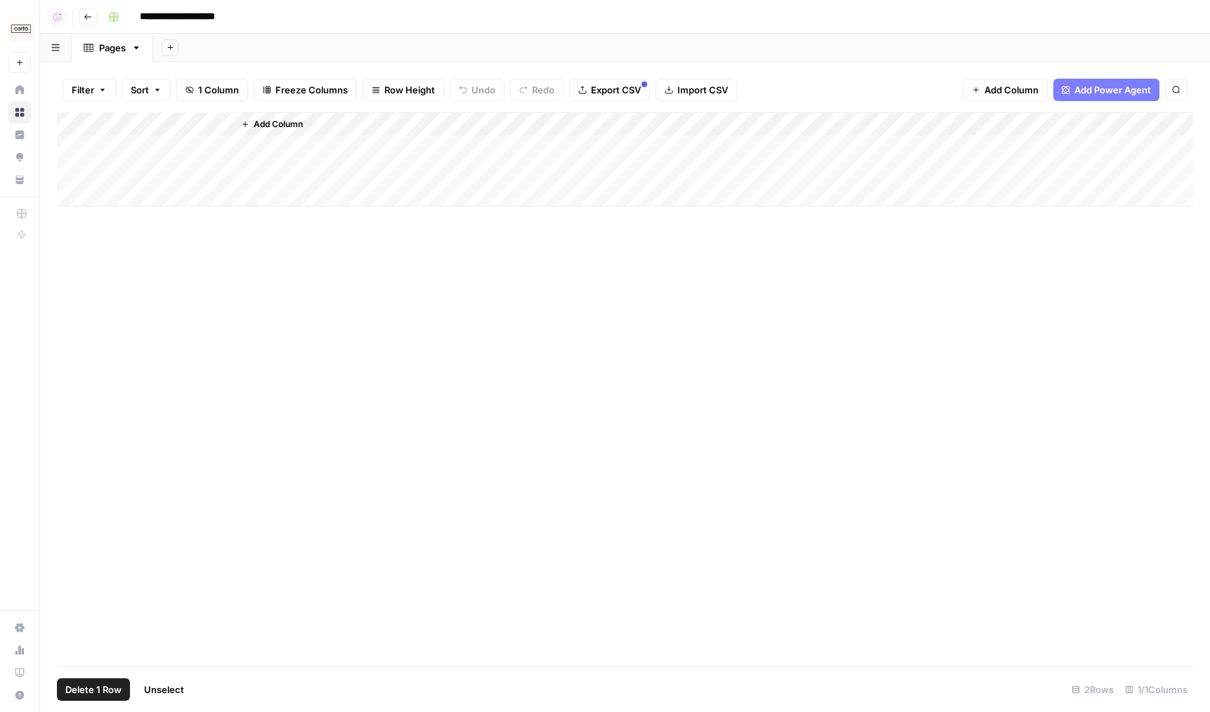  What do you see at coordinates (89, 90) in the screenshot?
I see `button: Filter` at bounding box center [89, 90].